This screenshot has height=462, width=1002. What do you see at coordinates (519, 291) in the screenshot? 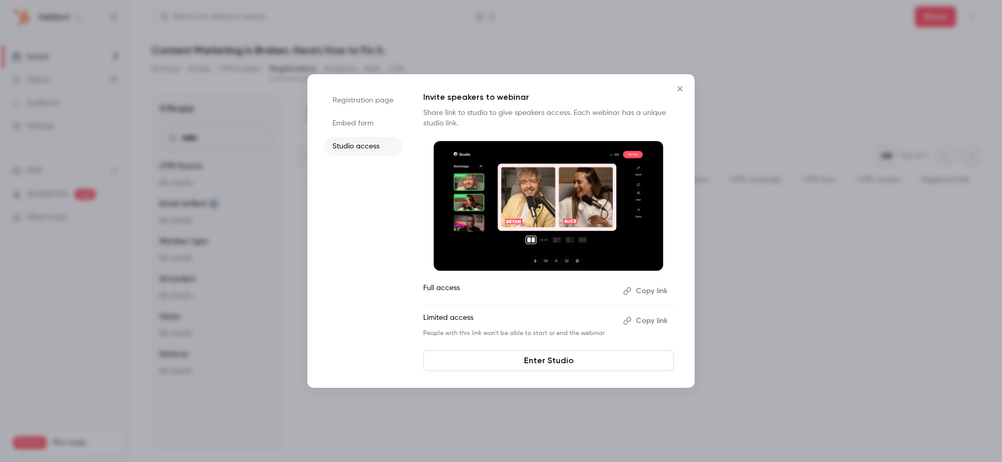
I see `p: Full access` at bounding box center [519, 291].